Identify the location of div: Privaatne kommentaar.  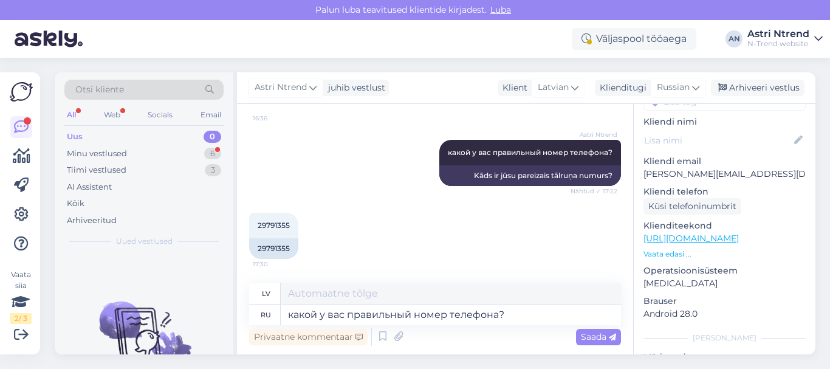
(308, 337).